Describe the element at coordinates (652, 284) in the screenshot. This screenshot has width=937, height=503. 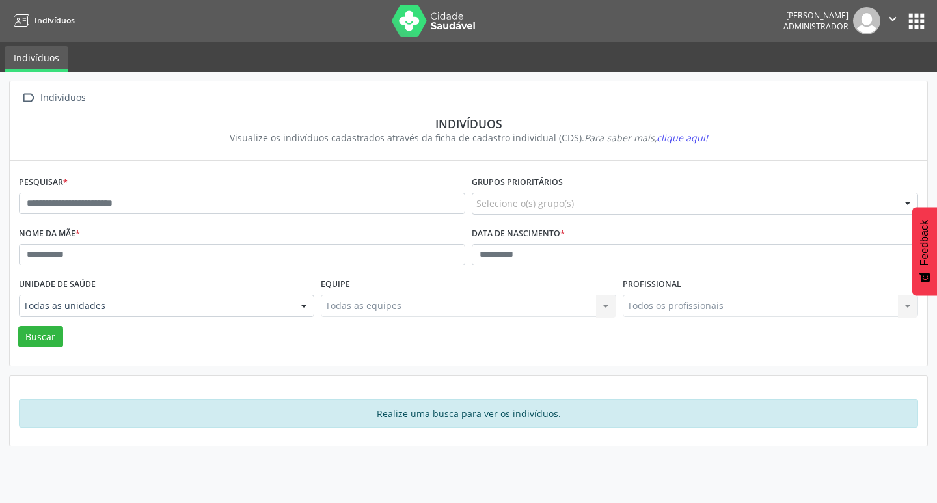
I see `label: Profissional` at that location.